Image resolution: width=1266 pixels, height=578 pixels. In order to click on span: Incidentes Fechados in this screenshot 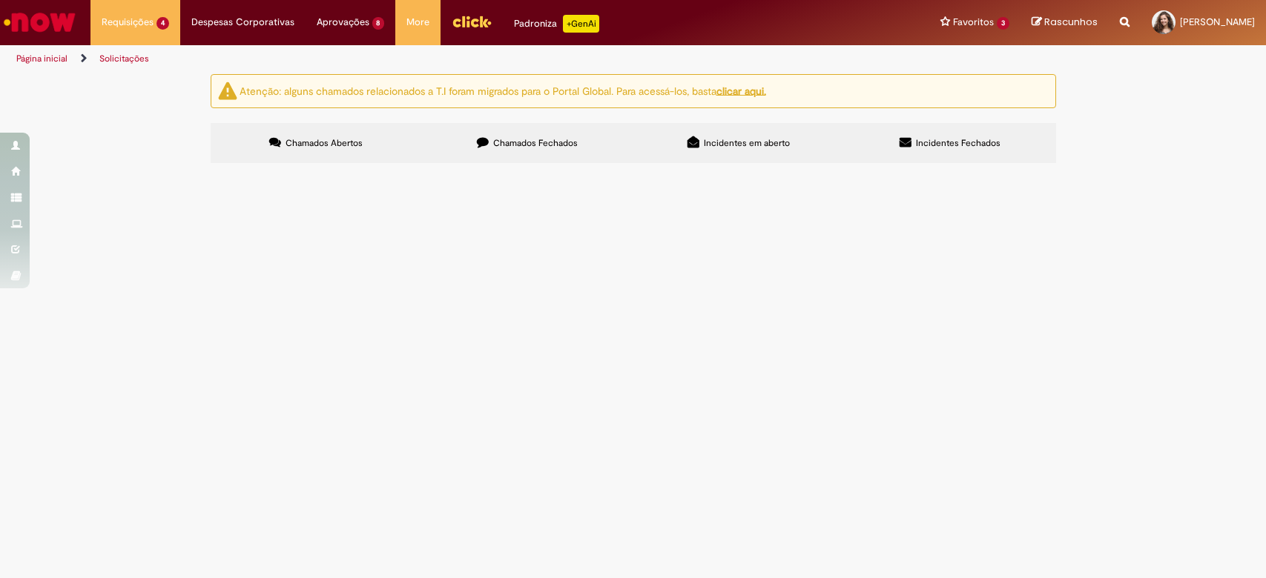, I will do `click(958, 143)`.